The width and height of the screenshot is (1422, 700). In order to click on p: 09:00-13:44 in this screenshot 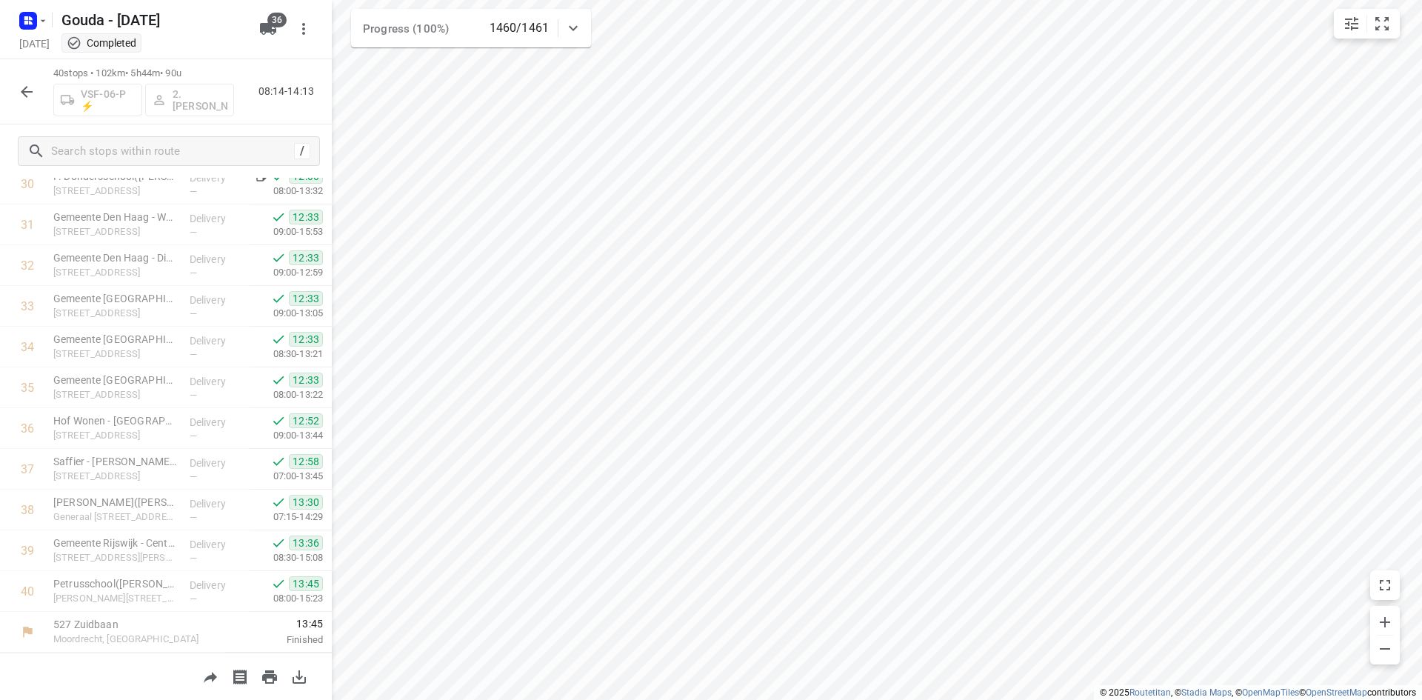, I will do `click(286, 435)`.